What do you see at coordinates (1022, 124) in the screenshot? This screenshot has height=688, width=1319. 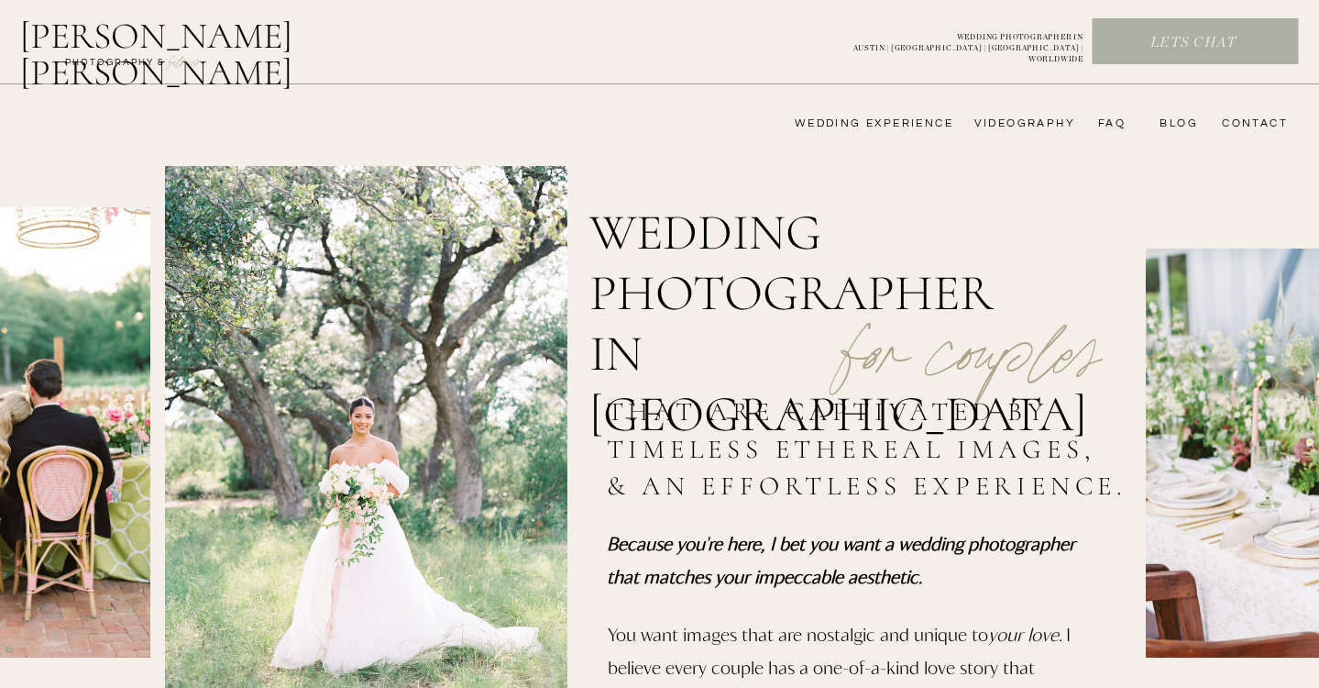 I see `nav: videography` at bounding box center [1022, 124].